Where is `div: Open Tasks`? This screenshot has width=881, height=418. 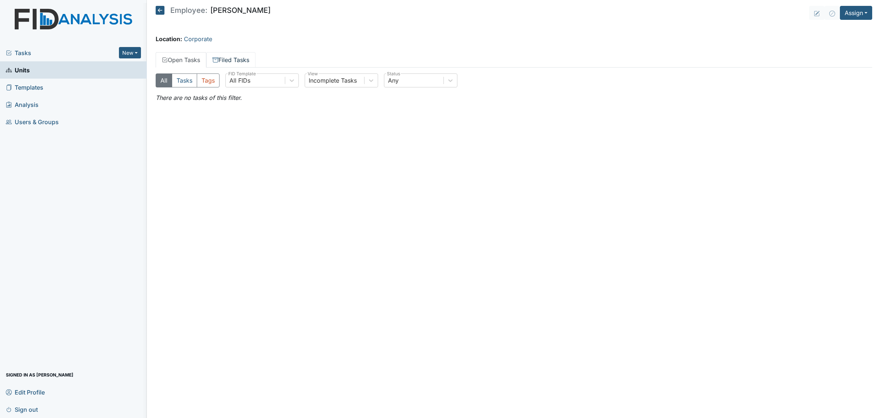 div: Open Tasks is located at coordinates (514, 88).